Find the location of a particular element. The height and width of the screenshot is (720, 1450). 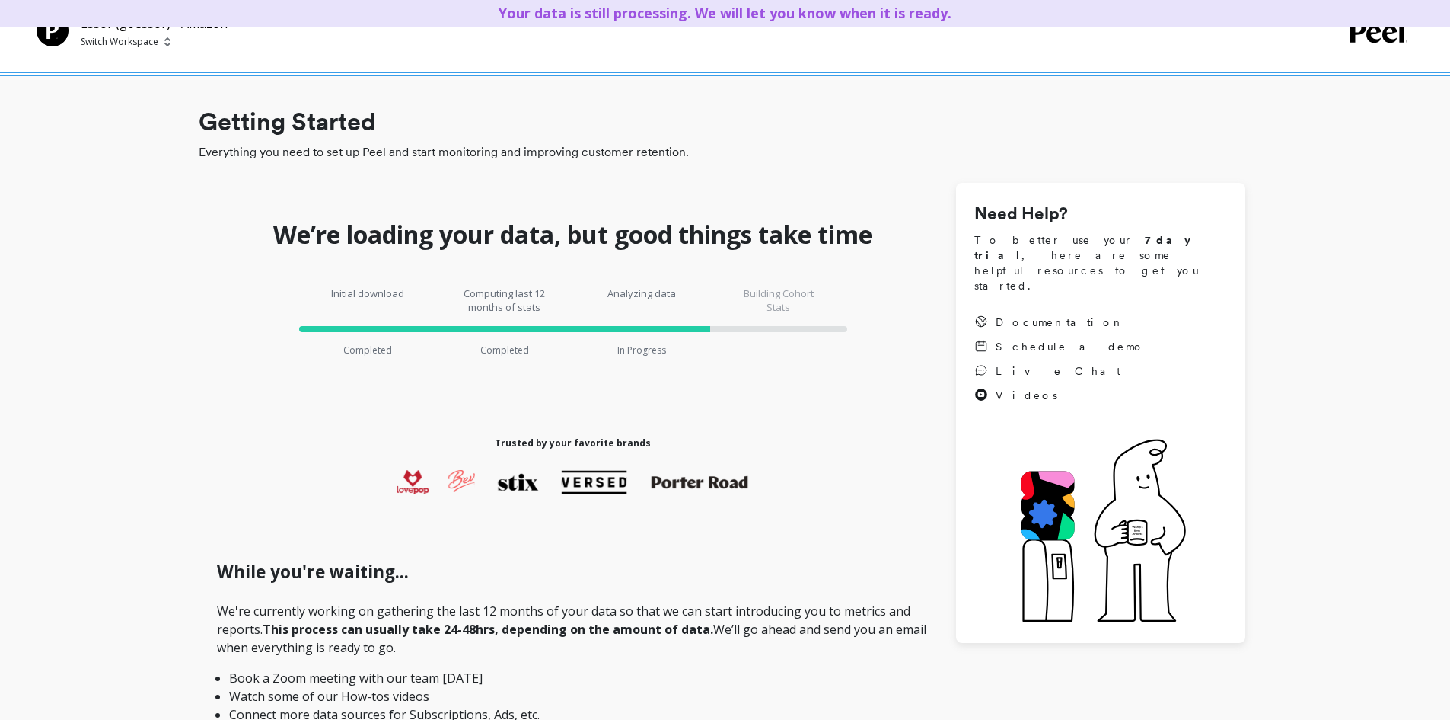

h1: Need Help? is located at coordinates (1101, 214).